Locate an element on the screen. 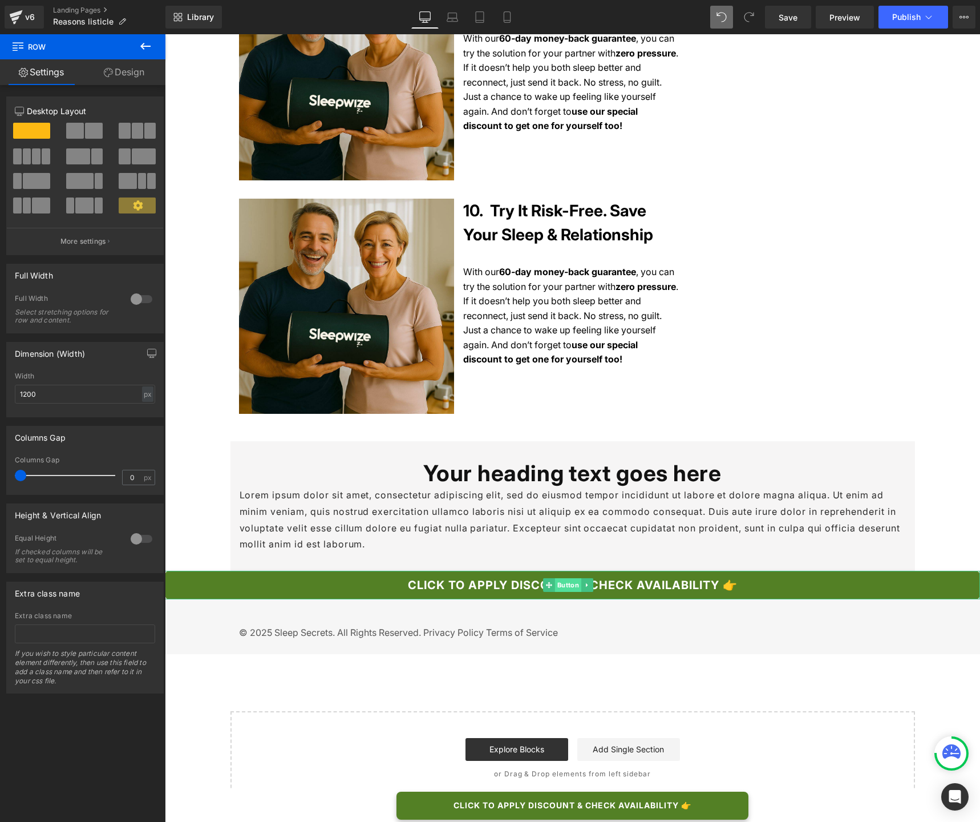 Image resolution: width=980 pixels, height=822 pixels. span: px is located at coordinates (148, 477).